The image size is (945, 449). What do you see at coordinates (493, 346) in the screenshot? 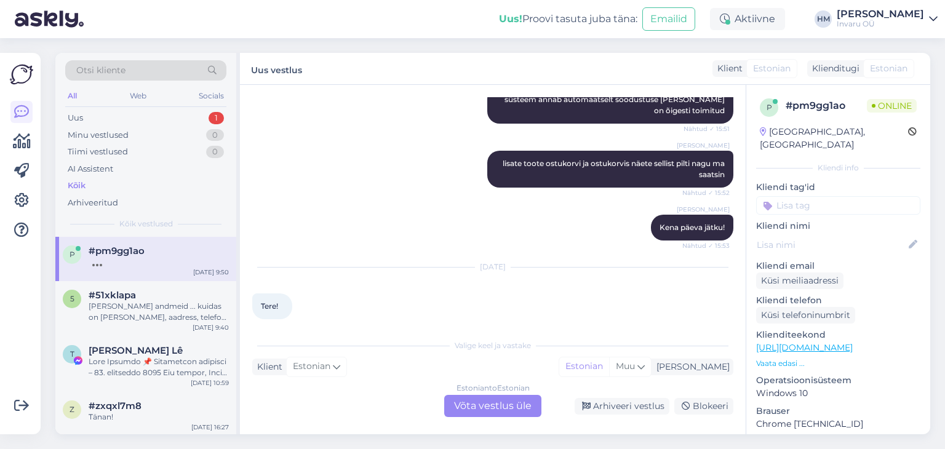
I see `div: Valige keel ja vastake` at bounding box center [493, 346].